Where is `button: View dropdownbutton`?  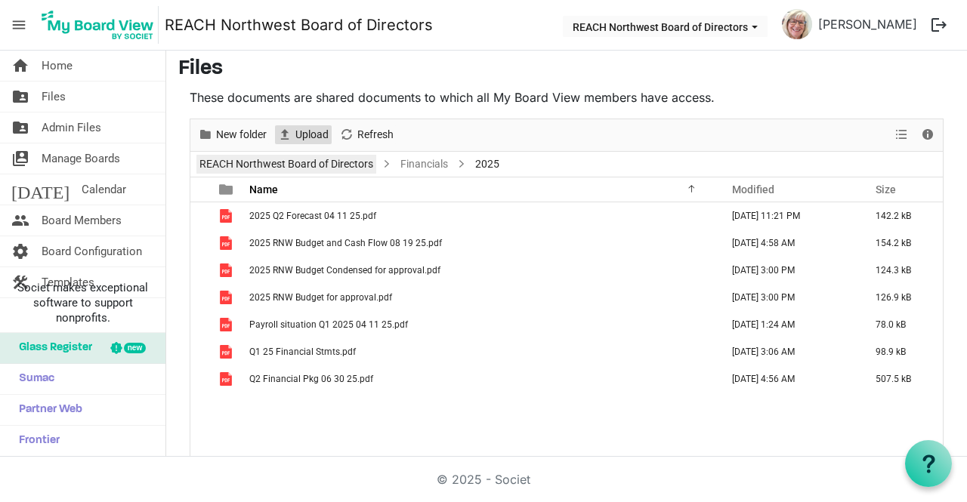 button: View dropdownbutton is located at coordinates (901, 134).